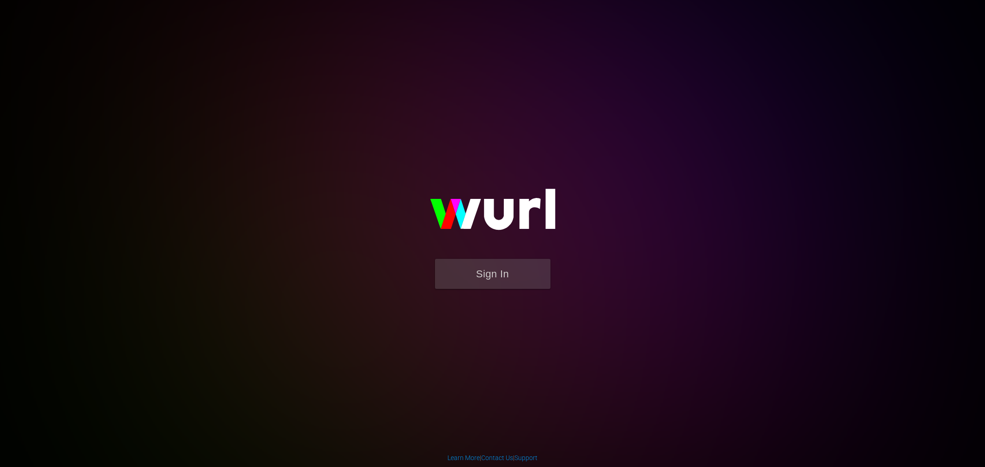 The image size is (985, 467). Describe the element at coordinates (526, 458) in the screenshot. I see `a: Support` at that location.